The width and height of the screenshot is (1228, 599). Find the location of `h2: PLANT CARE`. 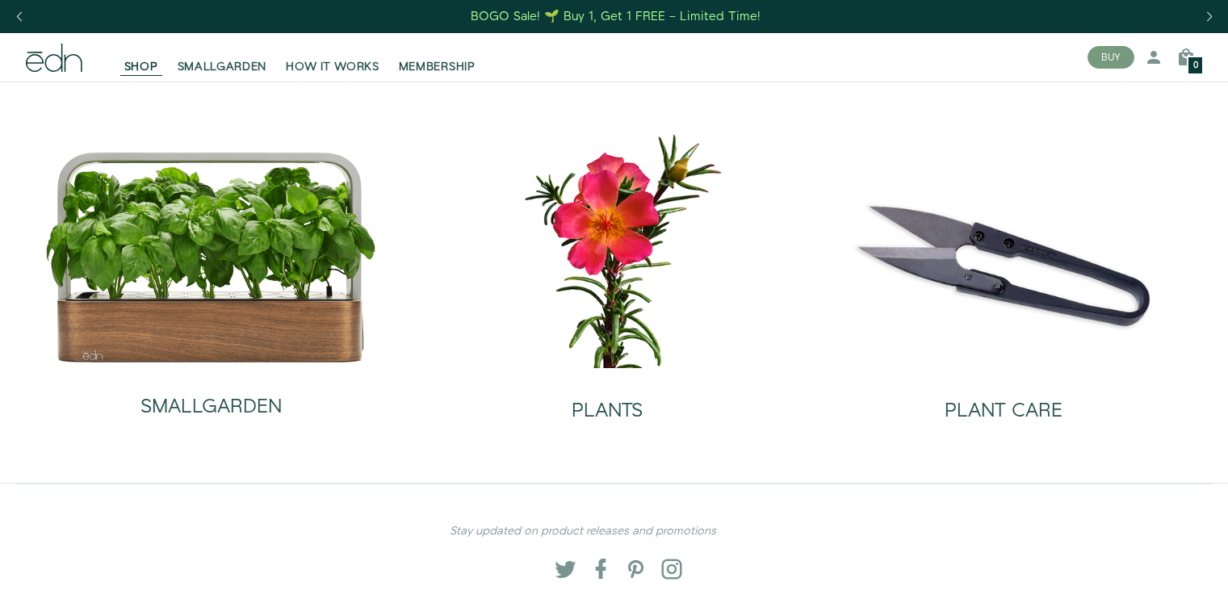

h2: PLANT CARE is located at coordinates (1003, 411).